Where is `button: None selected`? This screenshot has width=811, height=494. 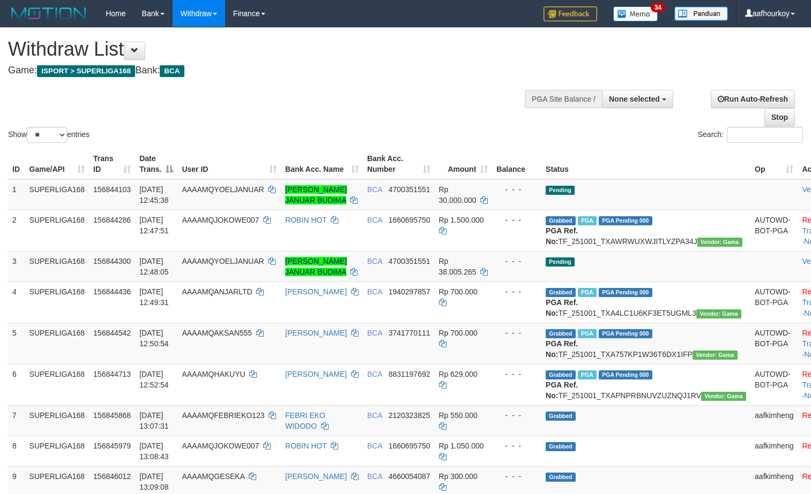 button: None selected is located at coordinates (637, 99).